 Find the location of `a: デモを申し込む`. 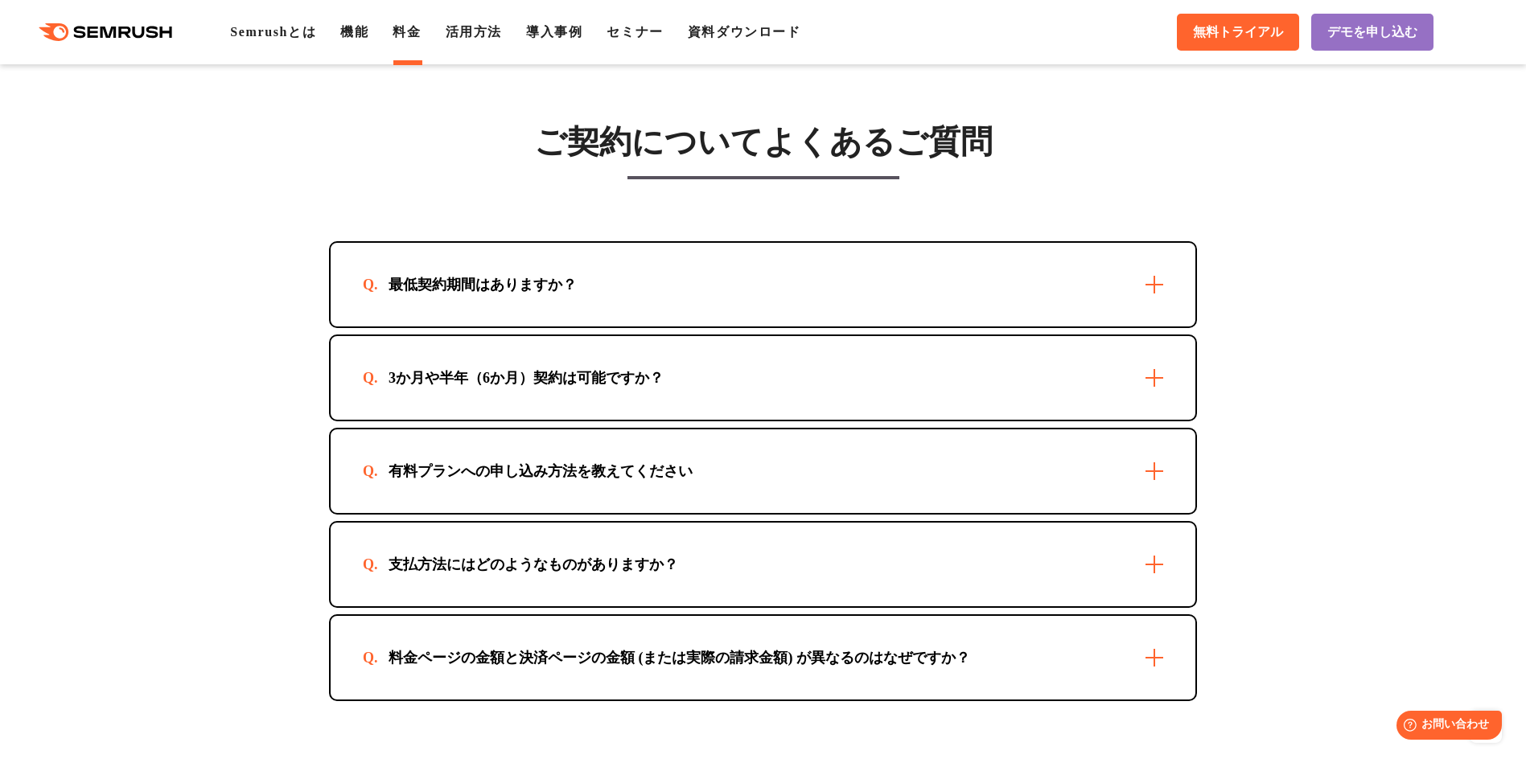

a: デモを申し込む is located at coordinates (1372, 32).